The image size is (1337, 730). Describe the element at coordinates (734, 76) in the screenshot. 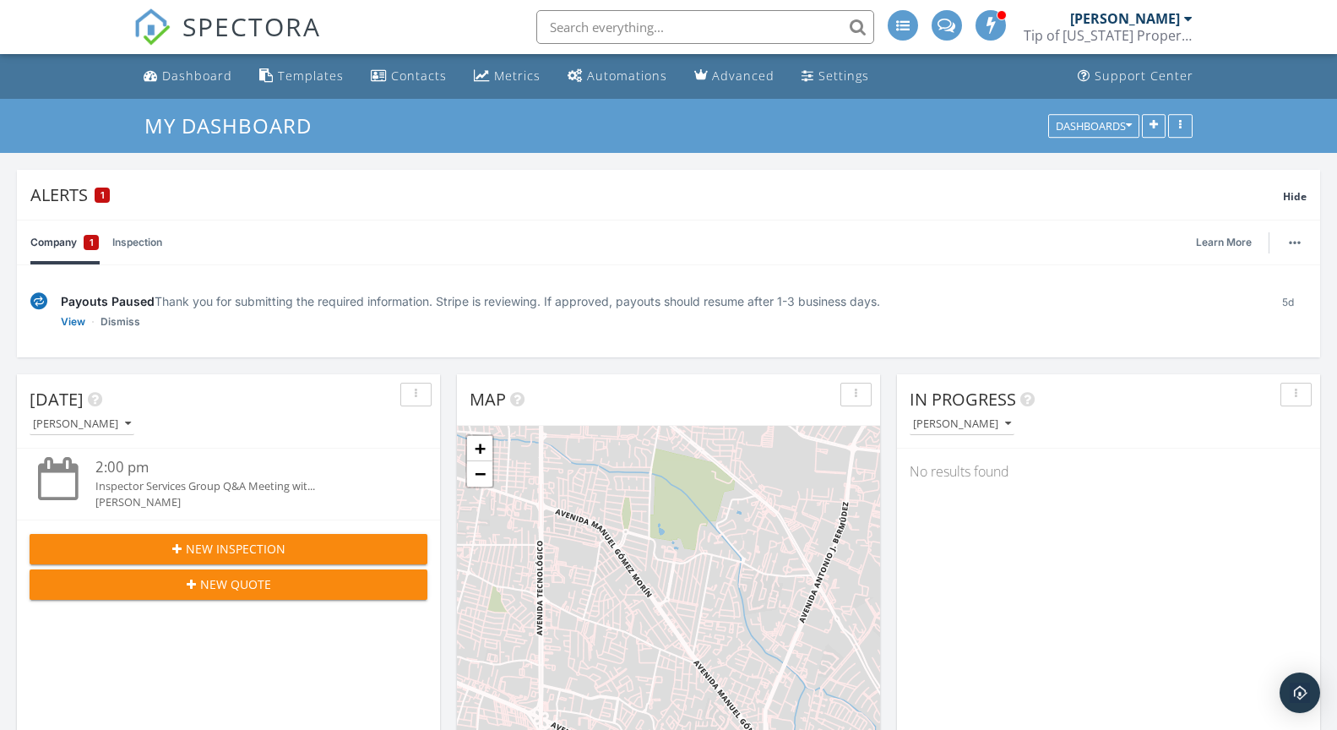

I see `a: Advanced` at that location.